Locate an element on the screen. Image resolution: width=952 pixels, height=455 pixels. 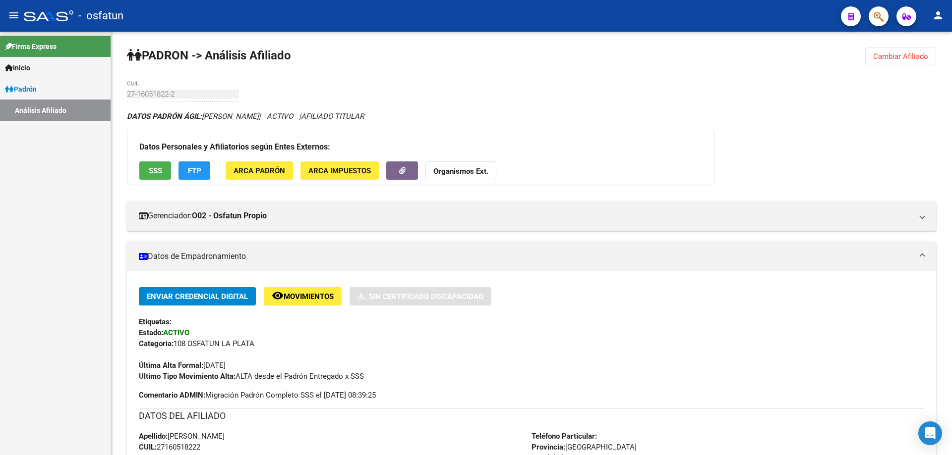
span: Cambiar Afiliado is located at coordinates (900, 56).